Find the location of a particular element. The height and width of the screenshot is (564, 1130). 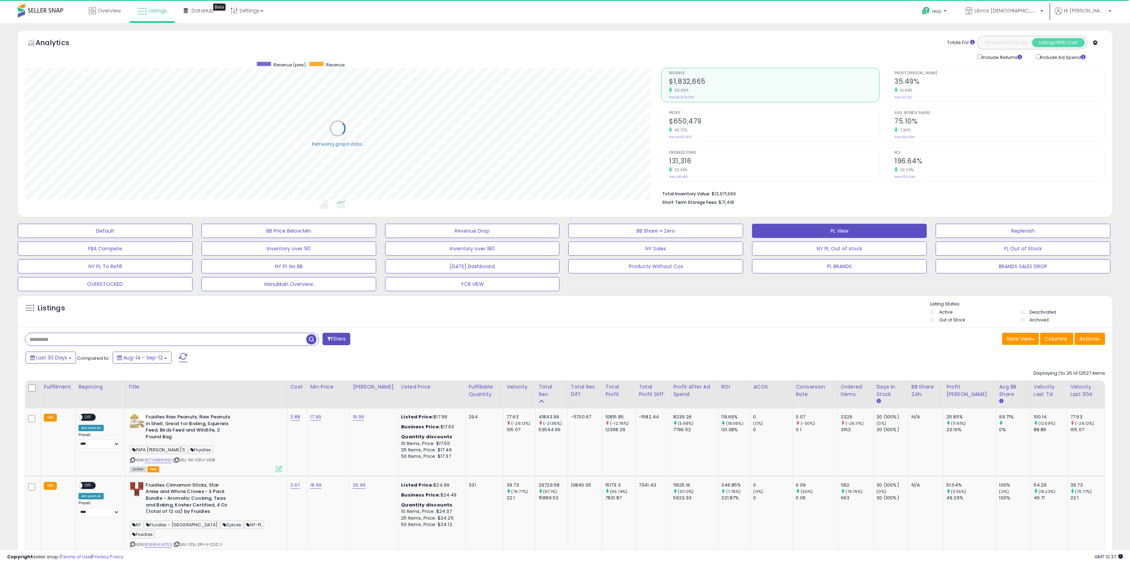

small: FBA is located at coordinates (50, 418).